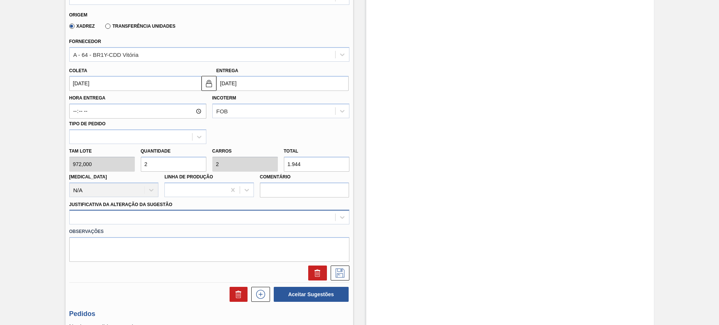  I want to click on label: Justificativa da Alteração da Sugestão, so click(121, 205).